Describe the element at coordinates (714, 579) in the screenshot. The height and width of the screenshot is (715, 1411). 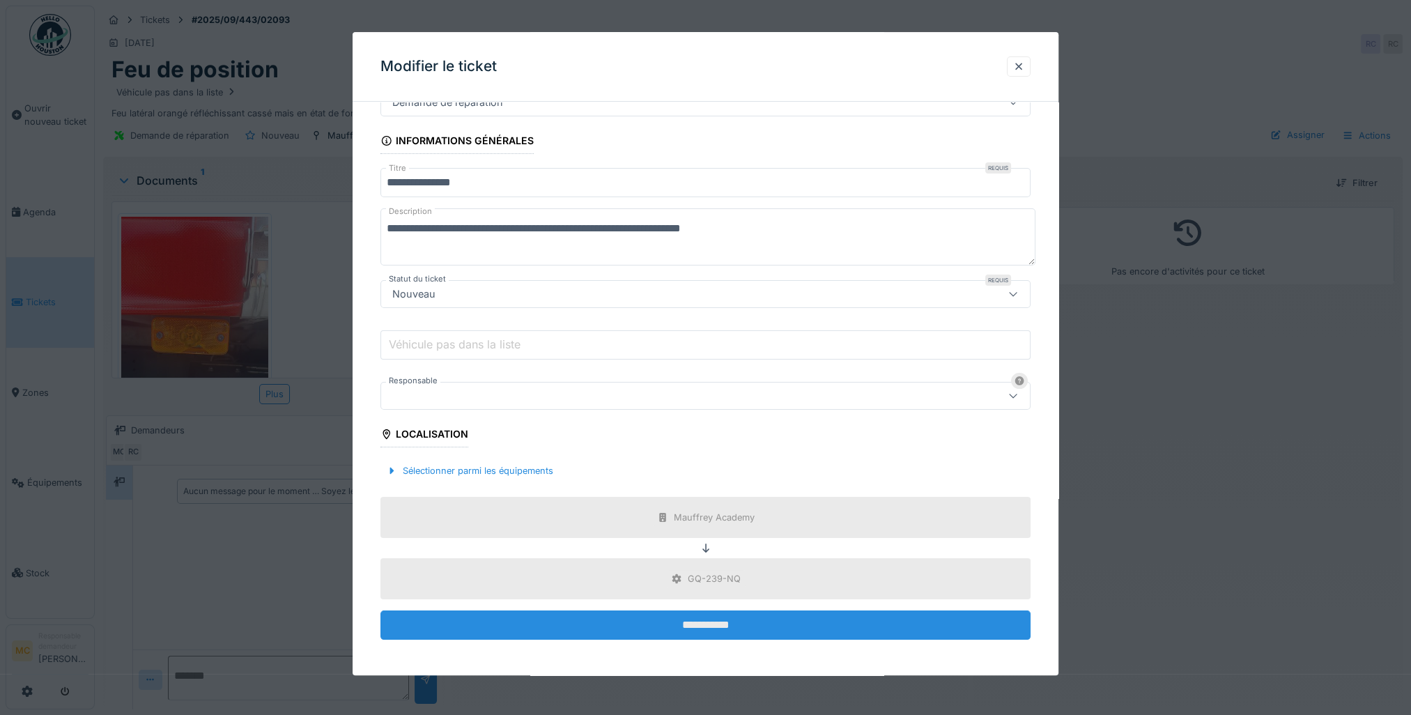
I see `div: GQ-239-NQ` at that location.